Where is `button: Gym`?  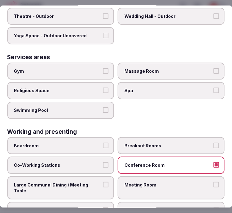
button: Gym is located at coordinates (106, 71).